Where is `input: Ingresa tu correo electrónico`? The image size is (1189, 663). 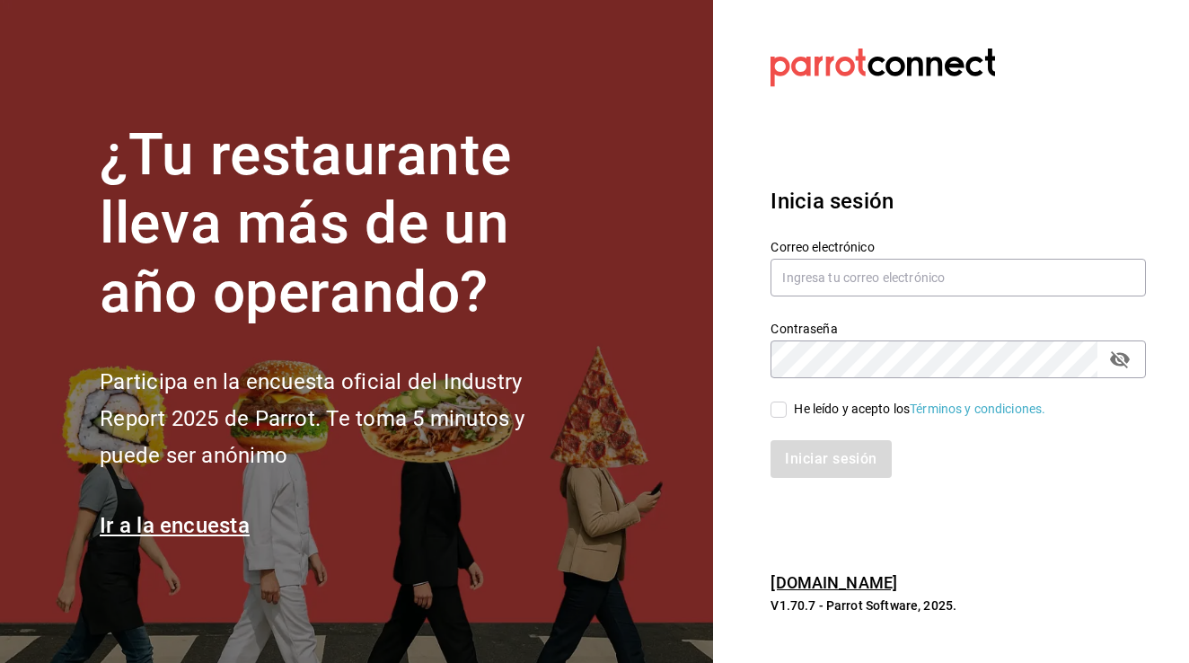
input: Ingresa tu correo electrónico is located at coordinates (958, 277).